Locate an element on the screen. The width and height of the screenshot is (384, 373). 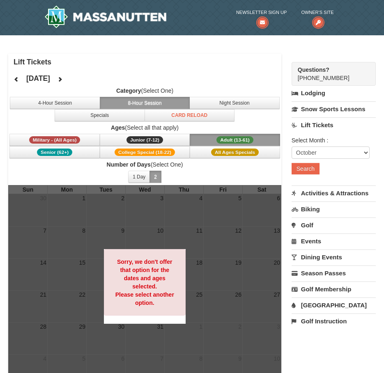
span: College Special (18-22) is located at coordinates (144, 152).